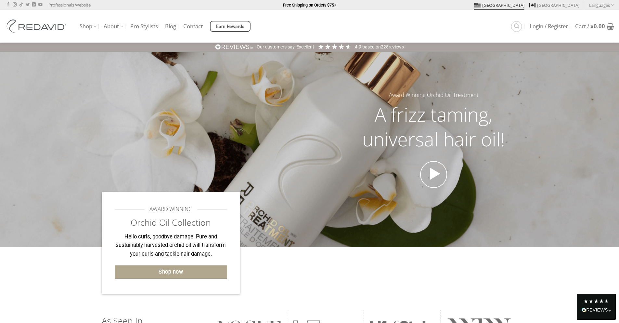 This screenshot has width=619, height=323. I want to click on span: 4.9, so click(359, 47).